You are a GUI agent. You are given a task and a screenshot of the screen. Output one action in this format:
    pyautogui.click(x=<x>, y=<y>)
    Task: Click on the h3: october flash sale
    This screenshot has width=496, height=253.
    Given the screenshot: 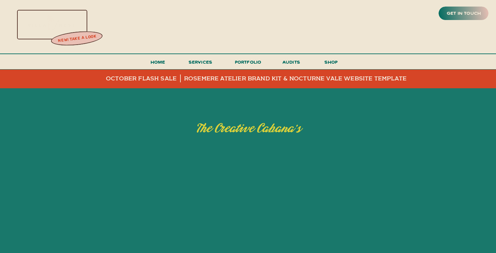 What is the action you would take?
    pyautogui.click(x=146, y=79)
    